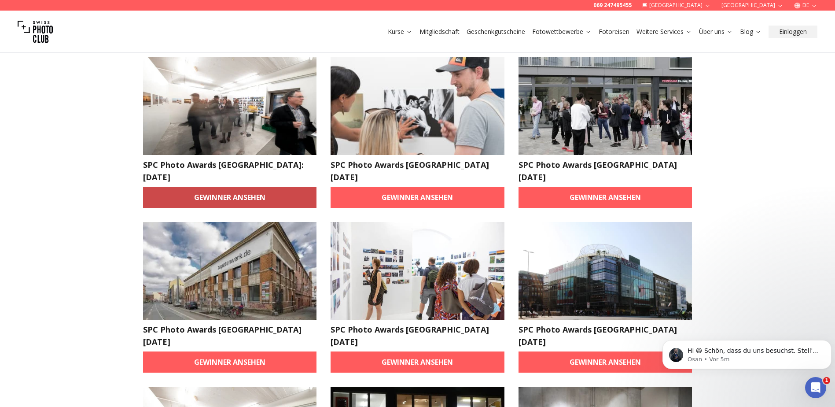 This screenshot has height=407, width=835. Describe the element at coordinates (750, 32) in the screenshot. I see `a: Blog` at that location.